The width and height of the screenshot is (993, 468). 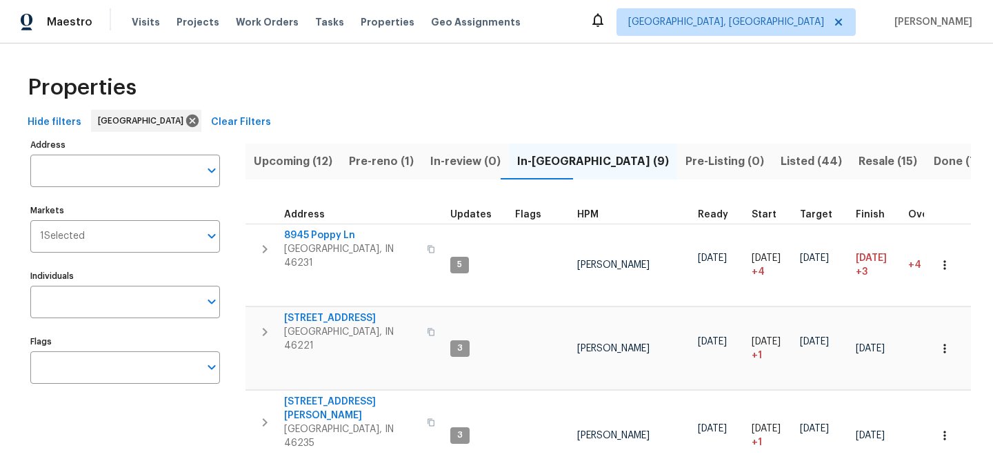 What do you see at coordinates (382, 161) in the screenshot?
I see `span: Pre-reno (1)` at bounding box center [382, 161].